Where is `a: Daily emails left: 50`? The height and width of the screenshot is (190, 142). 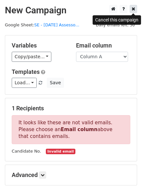
a: Daily emails left: 50 is located at coordinates (116, 25).